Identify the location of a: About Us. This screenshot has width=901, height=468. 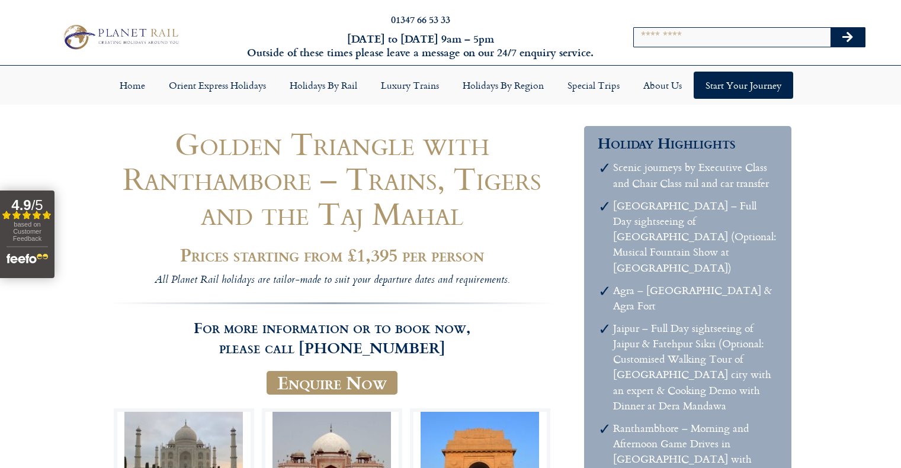
(662, 85).